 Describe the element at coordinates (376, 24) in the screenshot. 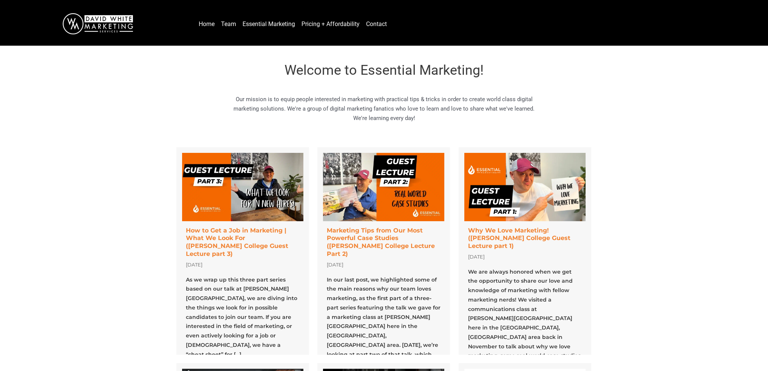

I see `a: Contact` at that location.